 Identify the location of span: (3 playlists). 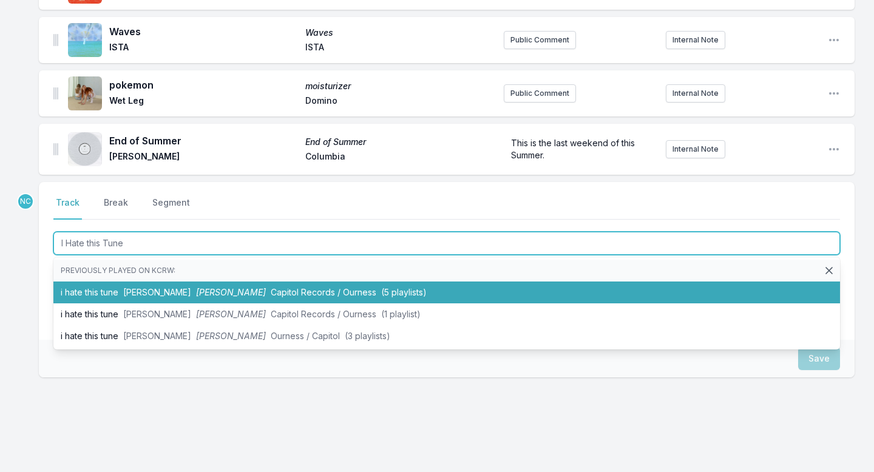
(367, 336).